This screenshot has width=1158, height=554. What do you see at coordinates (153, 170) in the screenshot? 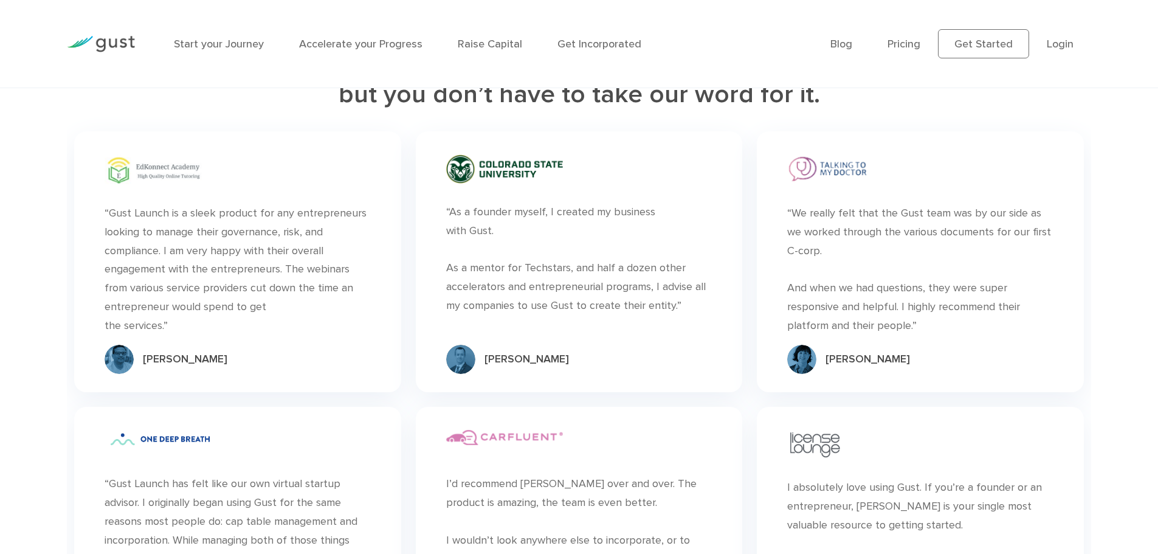
I see `img: Edkonnect` at bounding box center [153, 170].